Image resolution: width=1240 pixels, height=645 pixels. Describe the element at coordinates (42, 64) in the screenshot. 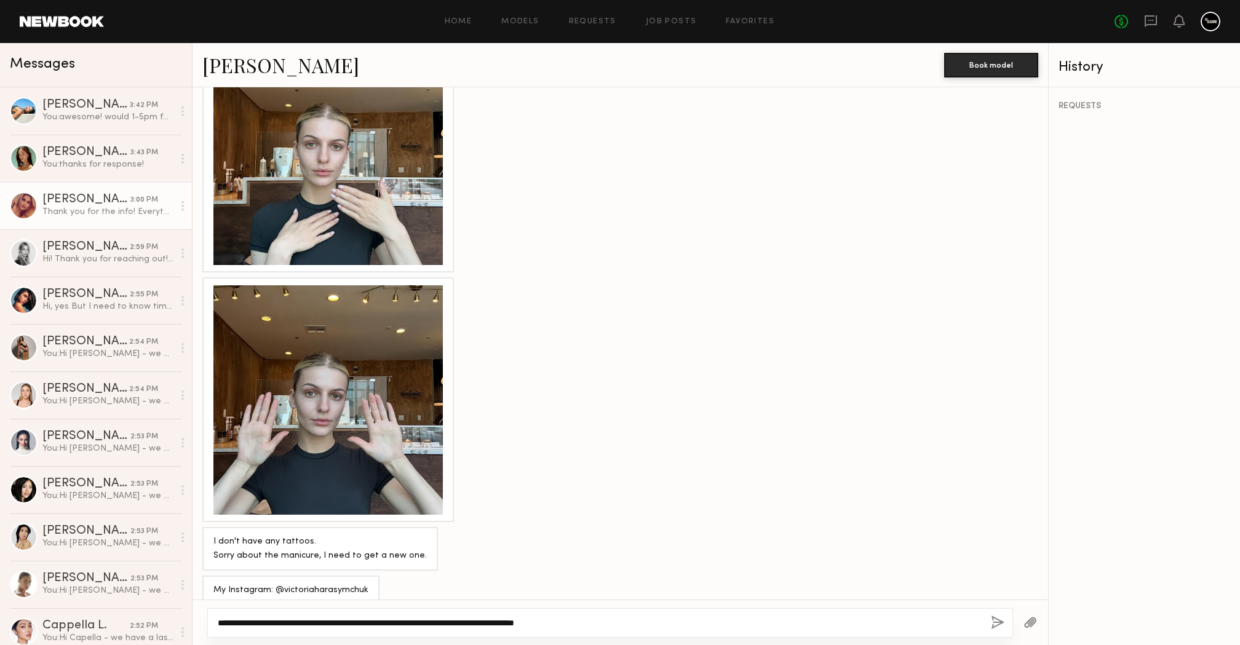

I see `span: Messages` at that location.